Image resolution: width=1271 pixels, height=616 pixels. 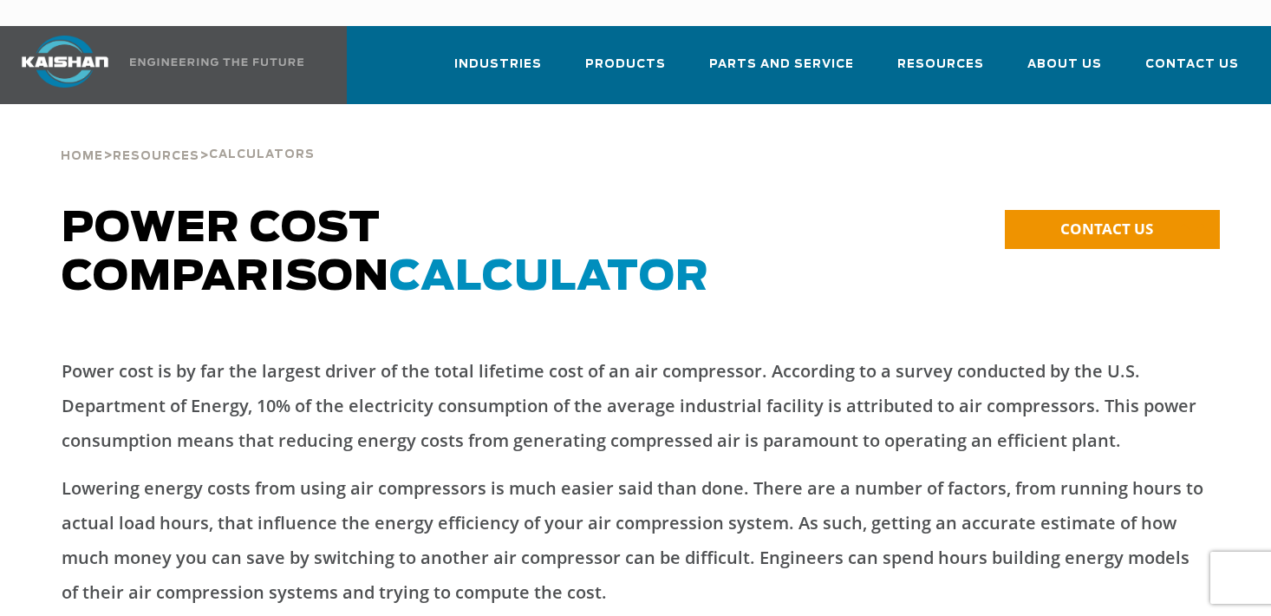 I want to click on span: CALCULATOR, so click(x=549, y=277).